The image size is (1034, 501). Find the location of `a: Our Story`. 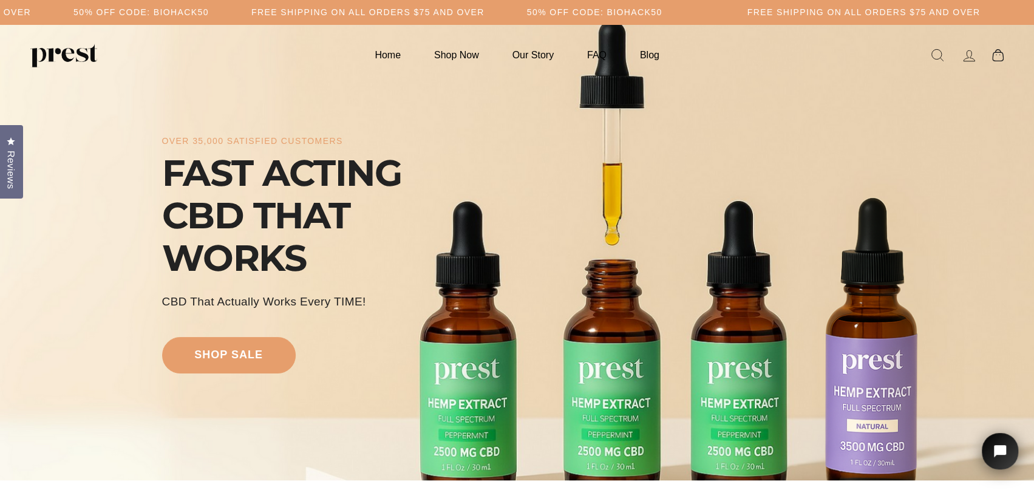

a: Our Story is located at coordinates (533, 55).